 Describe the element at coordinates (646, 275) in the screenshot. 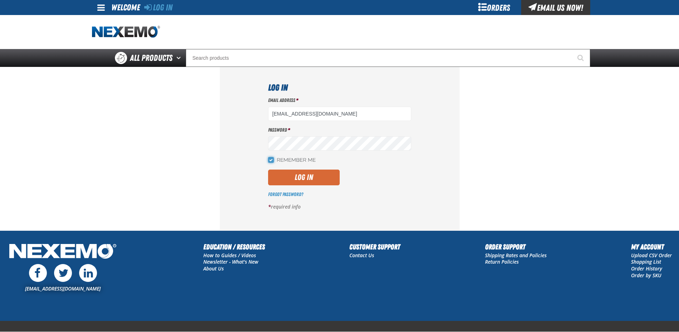

I see `a: Order by SKU` at that location.